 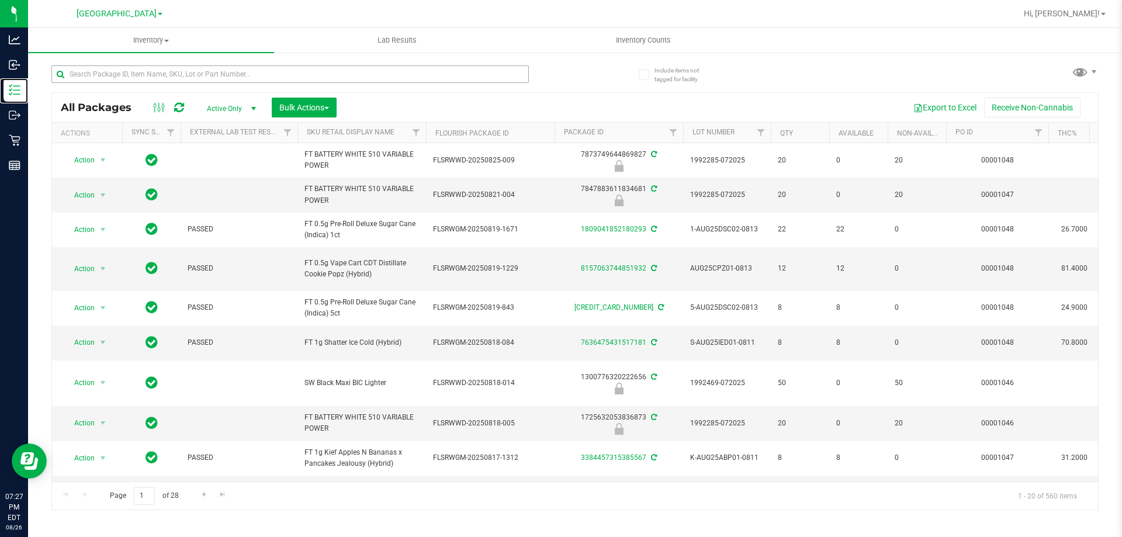 I want to click on a: 1809041852180293, so click(x=614, y=229).